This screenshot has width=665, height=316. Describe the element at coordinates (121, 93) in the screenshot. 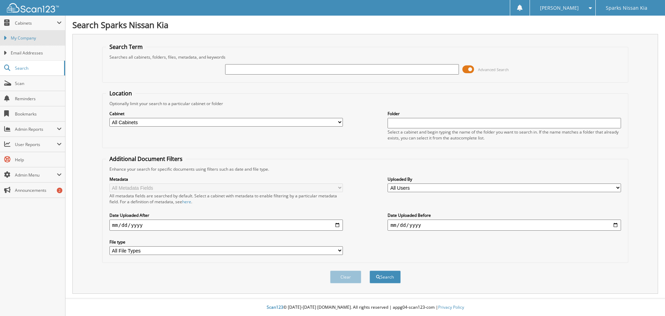

I see `legend: Location` at that location.